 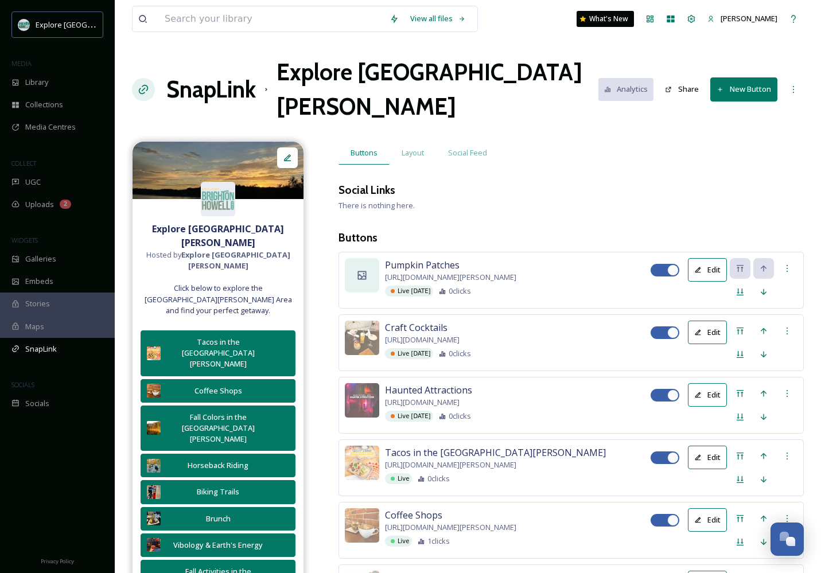 What do you see at coordinates (605, 19) in the screenshot?
I see `div: What's New` at bounding box center [605, 19].